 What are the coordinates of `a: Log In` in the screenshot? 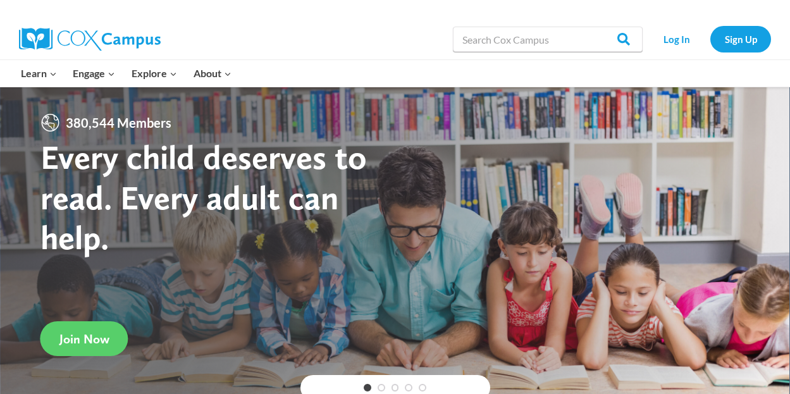 It's located at (676, 39).